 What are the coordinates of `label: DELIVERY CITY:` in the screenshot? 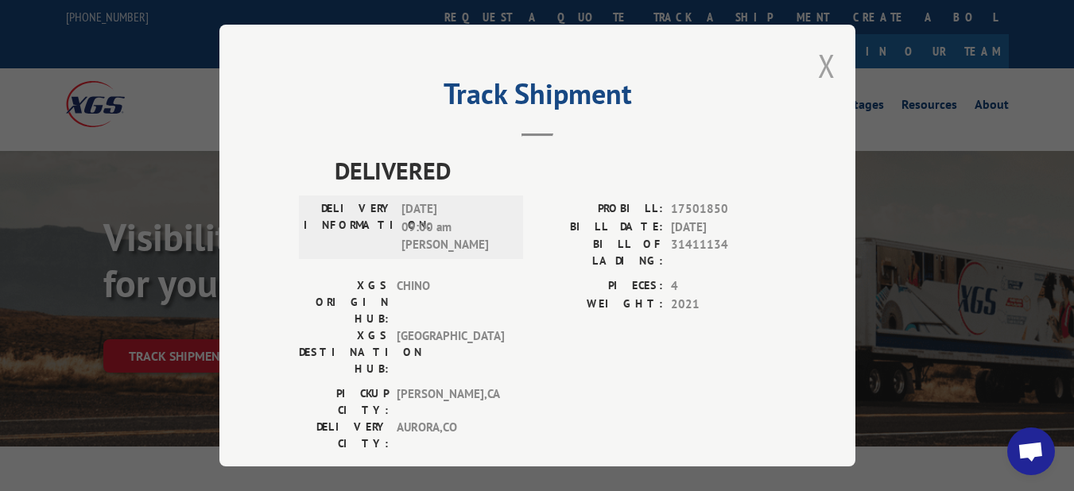 It's located at (344, 436).